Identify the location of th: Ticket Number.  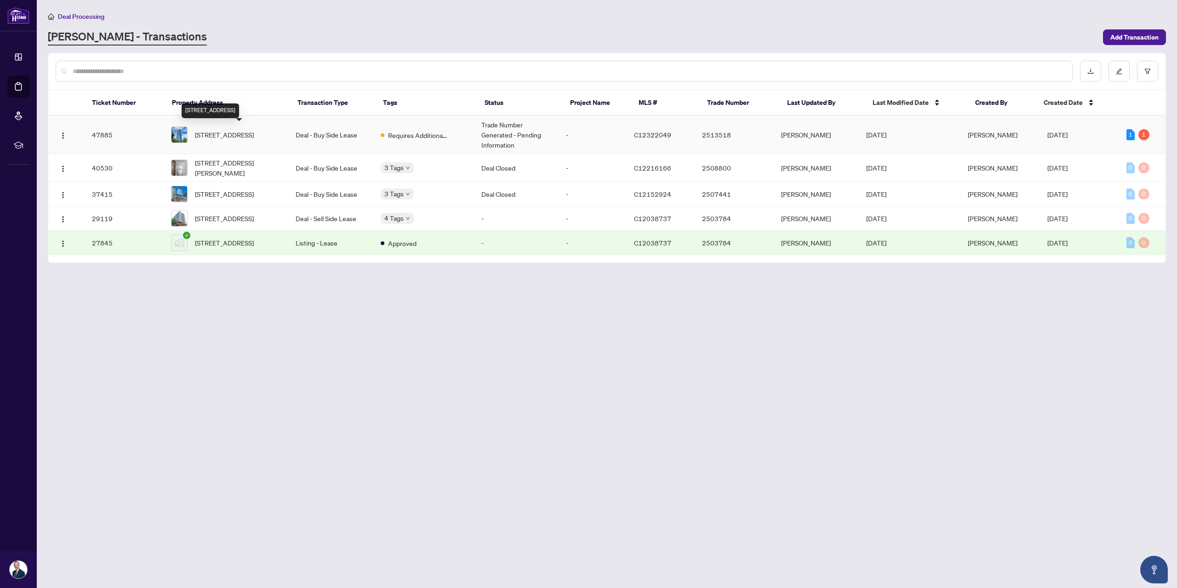
(125, 103).